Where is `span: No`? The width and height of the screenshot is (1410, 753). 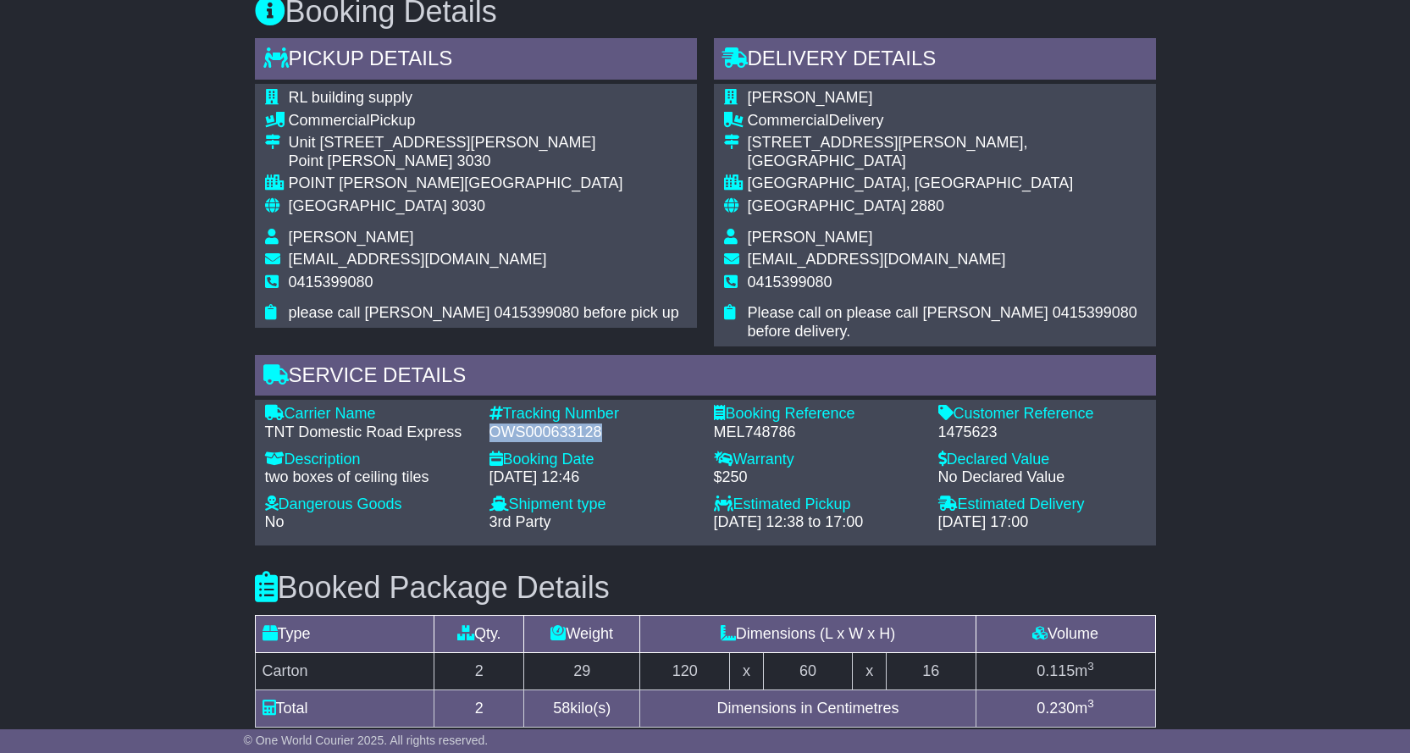
span: No is located at coordinates (274, 522).